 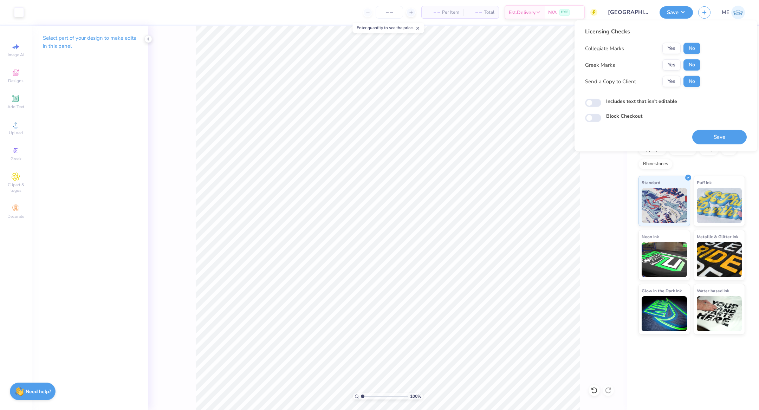 What do you see at coordinates (489, 12) in the screenshot?
I see `span: Total` at bounding box center [489, 12].